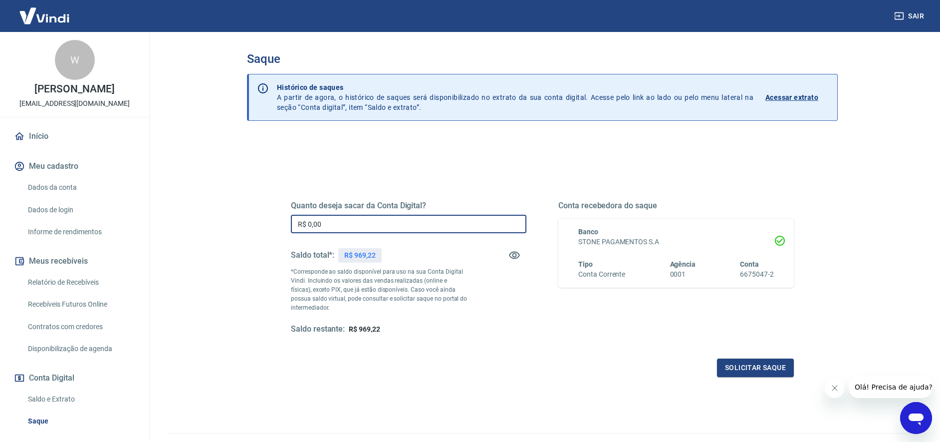  I want to click on img: Vindi, so click(44, 15).